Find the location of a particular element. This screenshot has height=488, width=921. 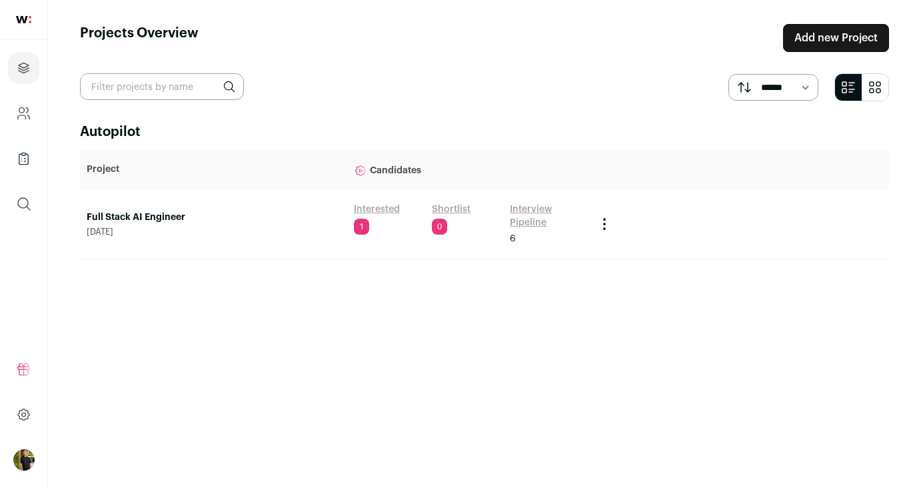

input: Filter projects by name is located at coordinates (162, 87).